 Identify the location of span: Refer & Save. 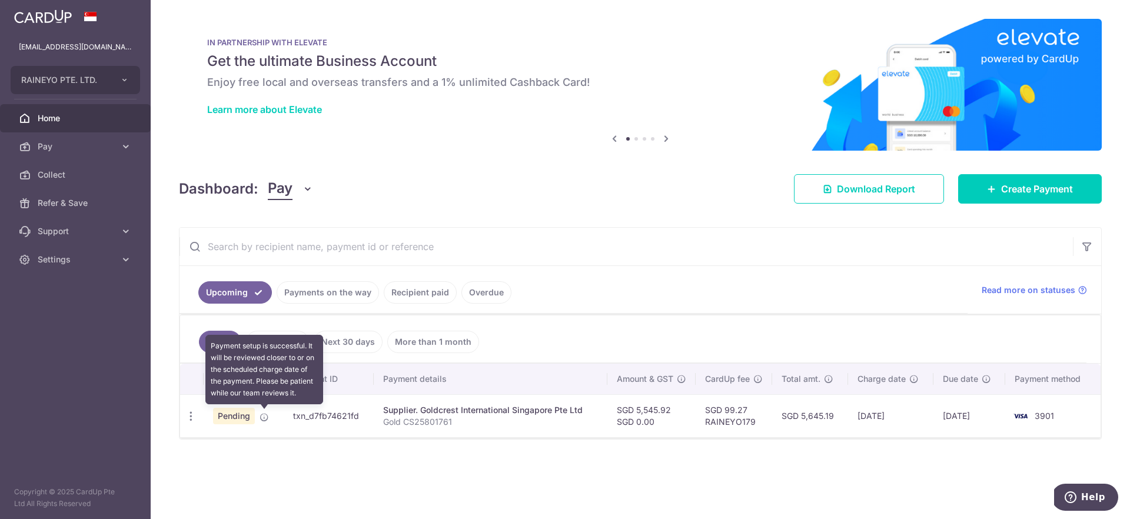
(77, 203).